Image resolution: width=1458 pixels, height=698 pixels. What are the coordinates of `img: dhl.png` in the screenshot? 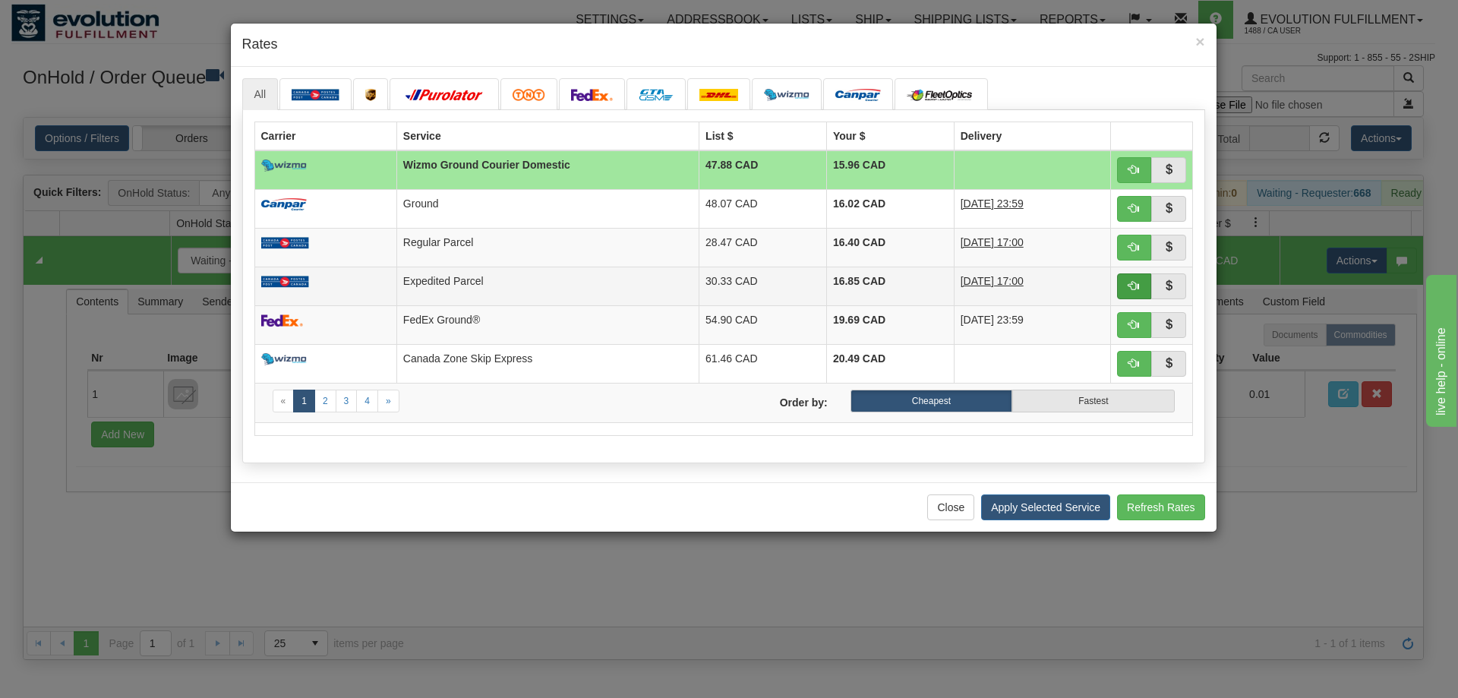 It's located at (718, 95).